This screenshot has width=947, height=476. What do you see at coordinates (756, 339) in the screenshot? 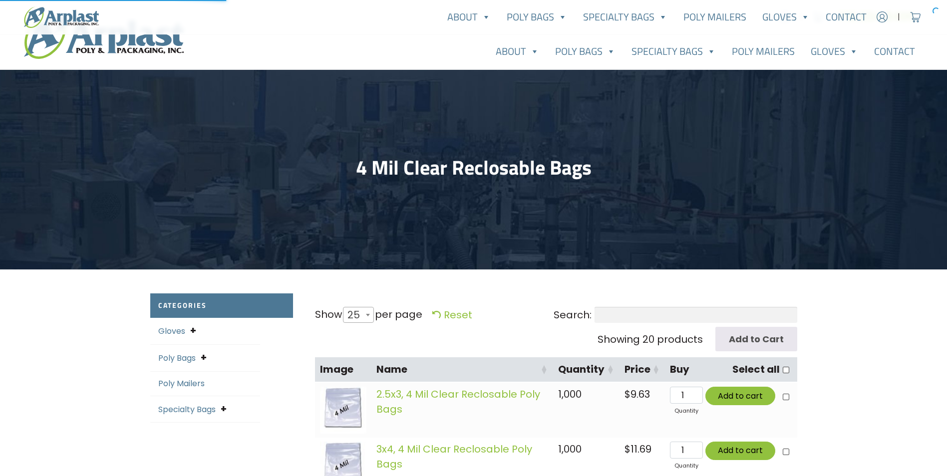
I see `input: Add to Cart` at bounding box center [756, 339].